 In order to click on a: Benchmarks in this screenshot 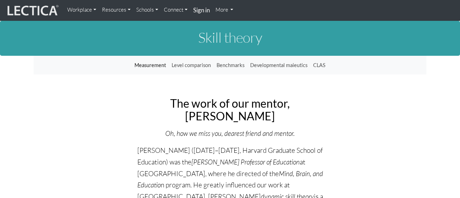, I will do `click(230, 65)`.